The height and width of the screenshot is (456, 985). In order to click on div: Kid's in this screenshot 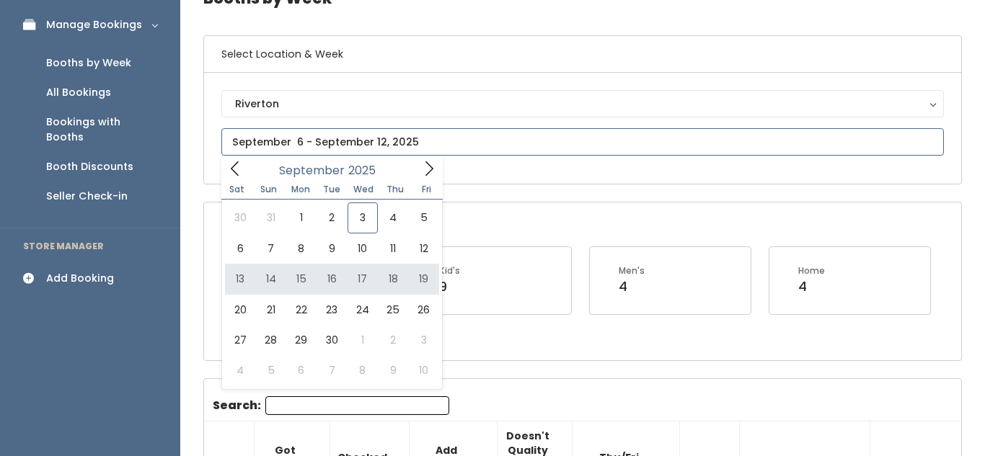, I will do `click(449, 271)`.